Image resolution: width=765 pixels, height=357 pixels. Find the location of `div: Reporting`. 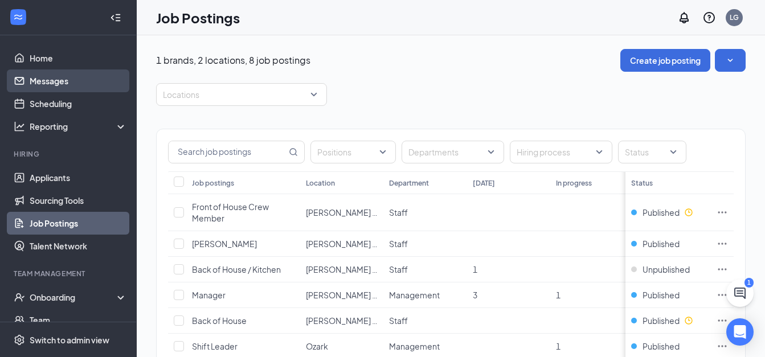

div: Reporting is located at coordinates (79, 126).